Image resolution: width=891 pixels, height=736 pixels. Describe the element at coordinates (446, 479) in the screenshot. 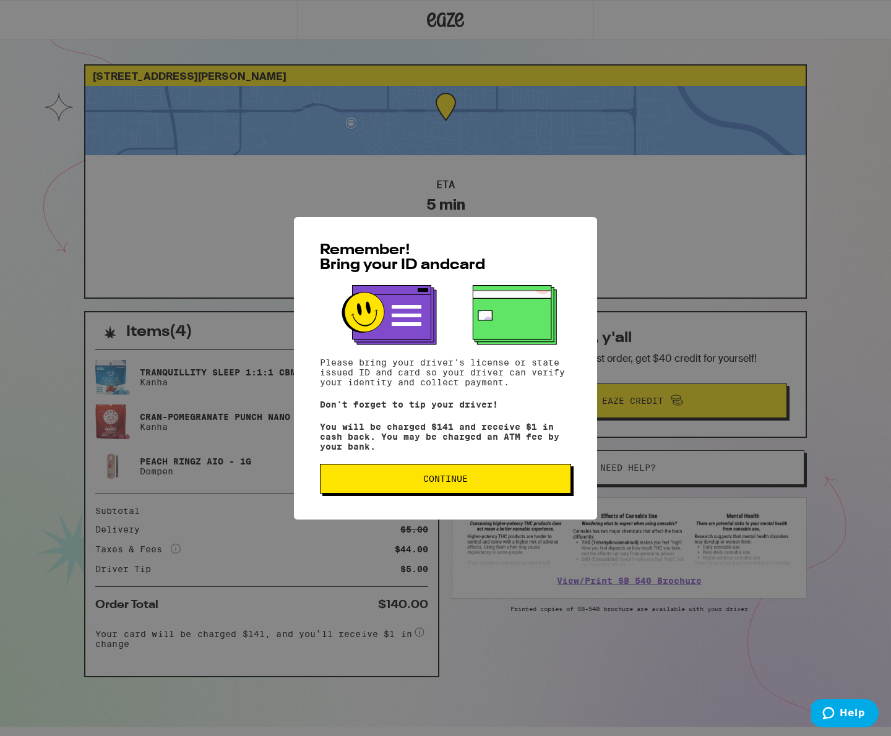

I see `button: Continue` at that location.